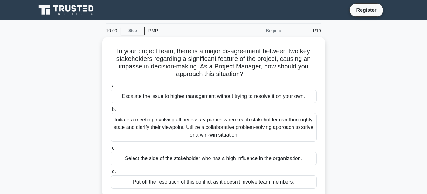  I want to click on h5: In your project team, there is a major disagreement between two key stakeholders regarding a sign..., so click(214, 63).